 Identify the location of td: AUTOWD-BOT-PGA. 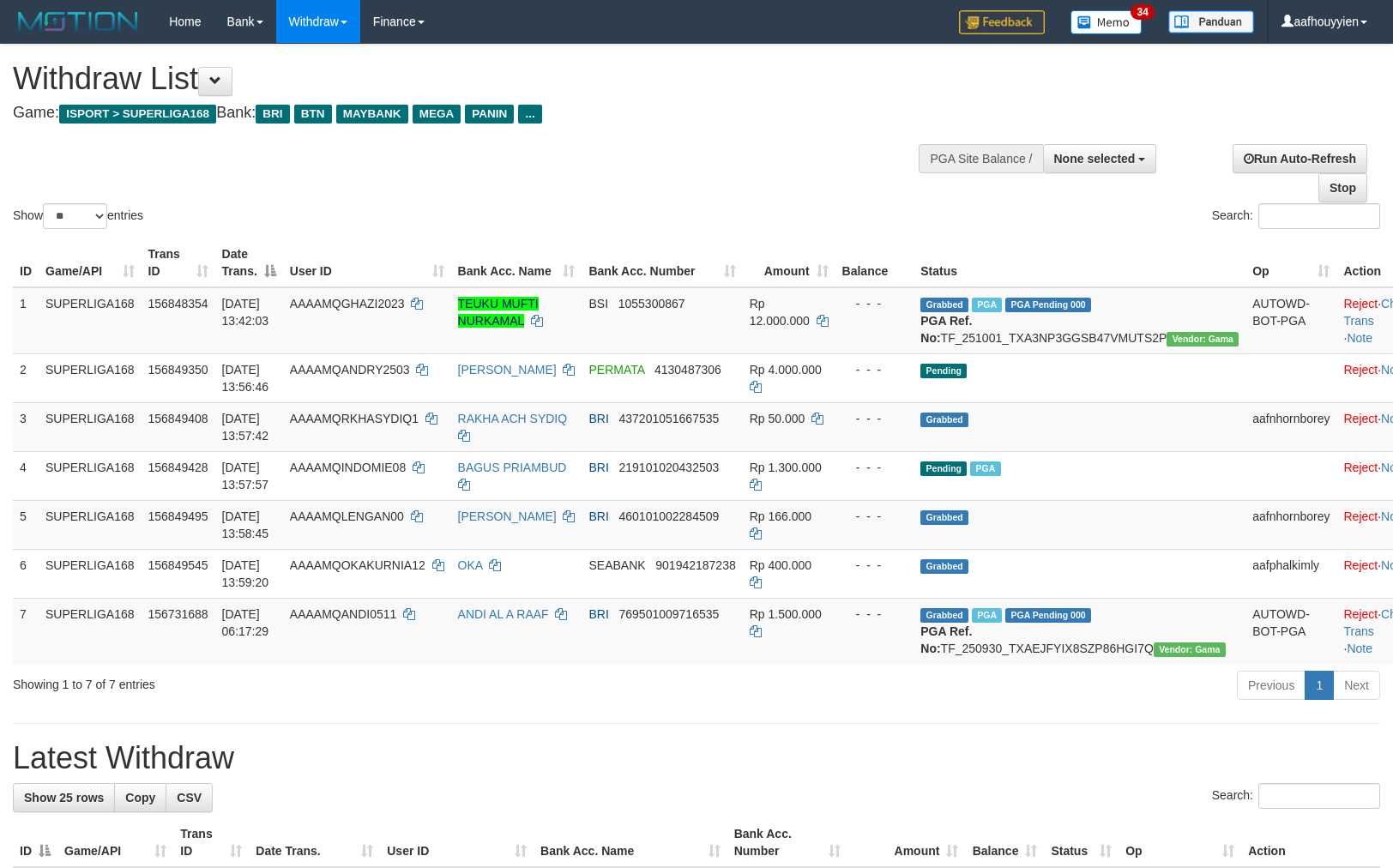
(1291, 321).